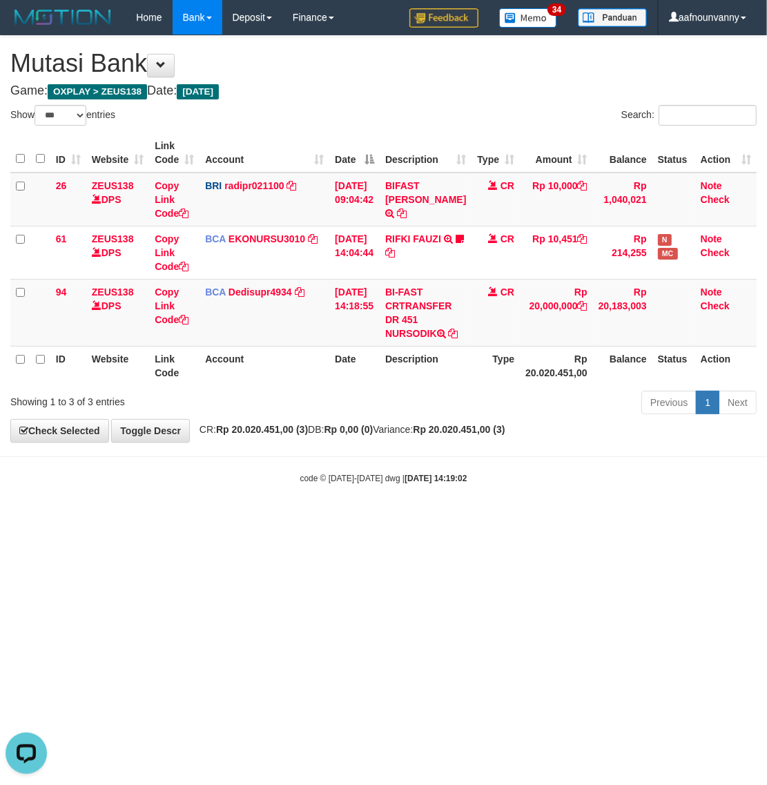 This screenshot has width=767, height=785. What do you see at coordinates (623, 200) in the screenshot?
I see `td: Rp 1,040,021` at bounding box center [623, 200].